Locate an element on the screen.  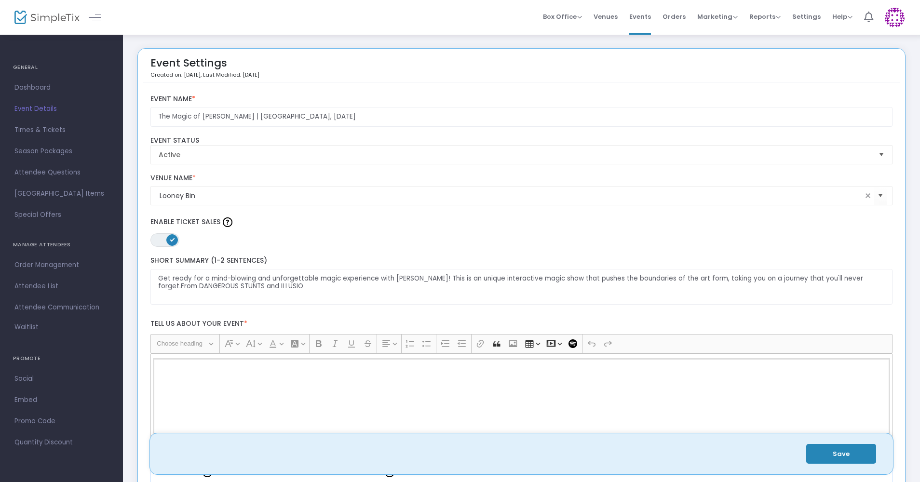
span: Event Details is located at coordinates (61, 109).